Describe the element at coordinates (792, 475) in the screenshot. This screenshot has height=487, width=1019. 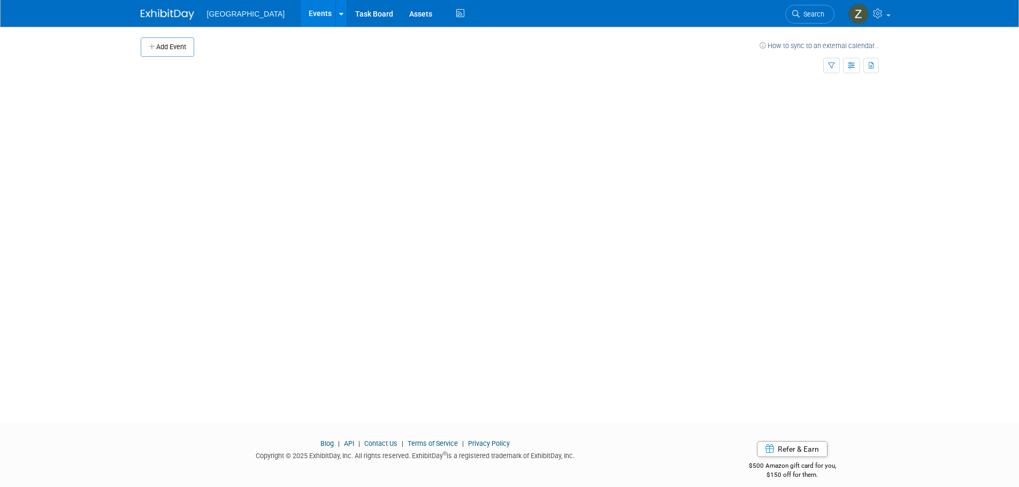
I see `div: $150 off for them.` at that location.